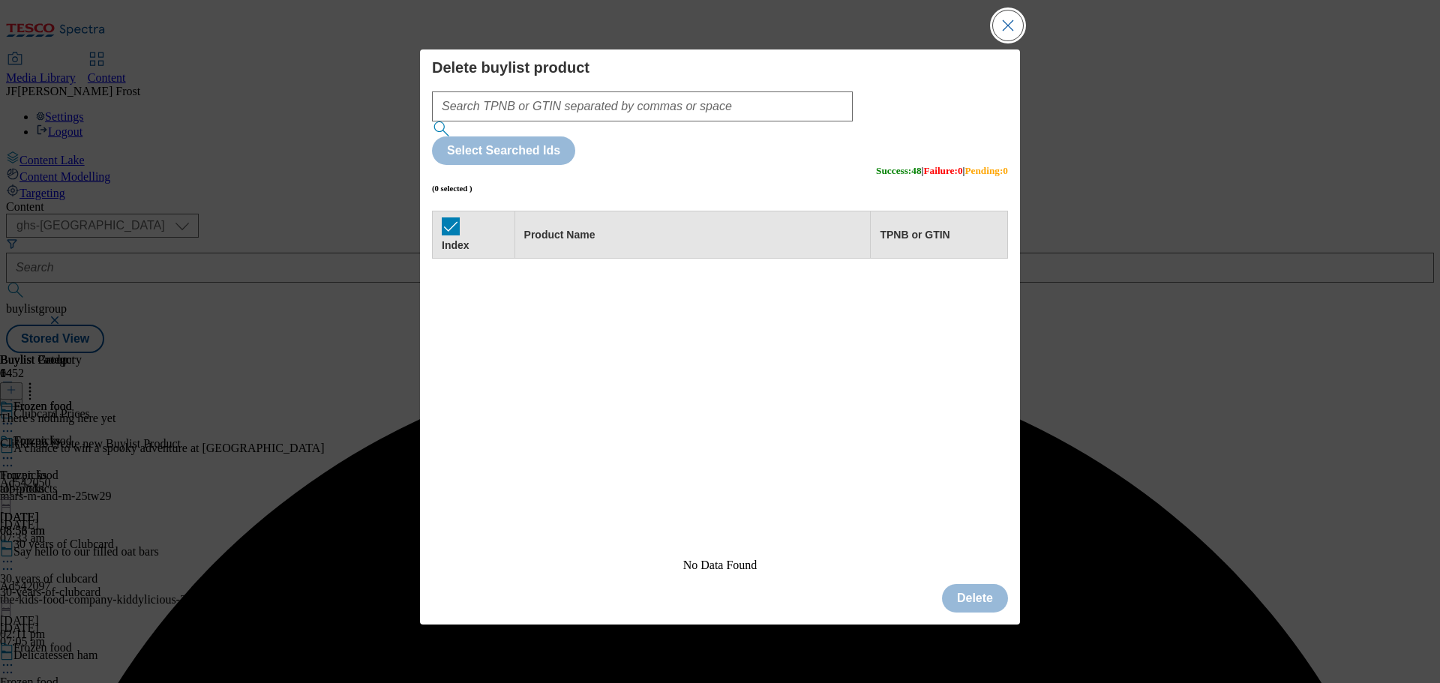  Describe the element at coordinates (986, 170) in the screenshot. I see `span: Pending : 0` at that location.